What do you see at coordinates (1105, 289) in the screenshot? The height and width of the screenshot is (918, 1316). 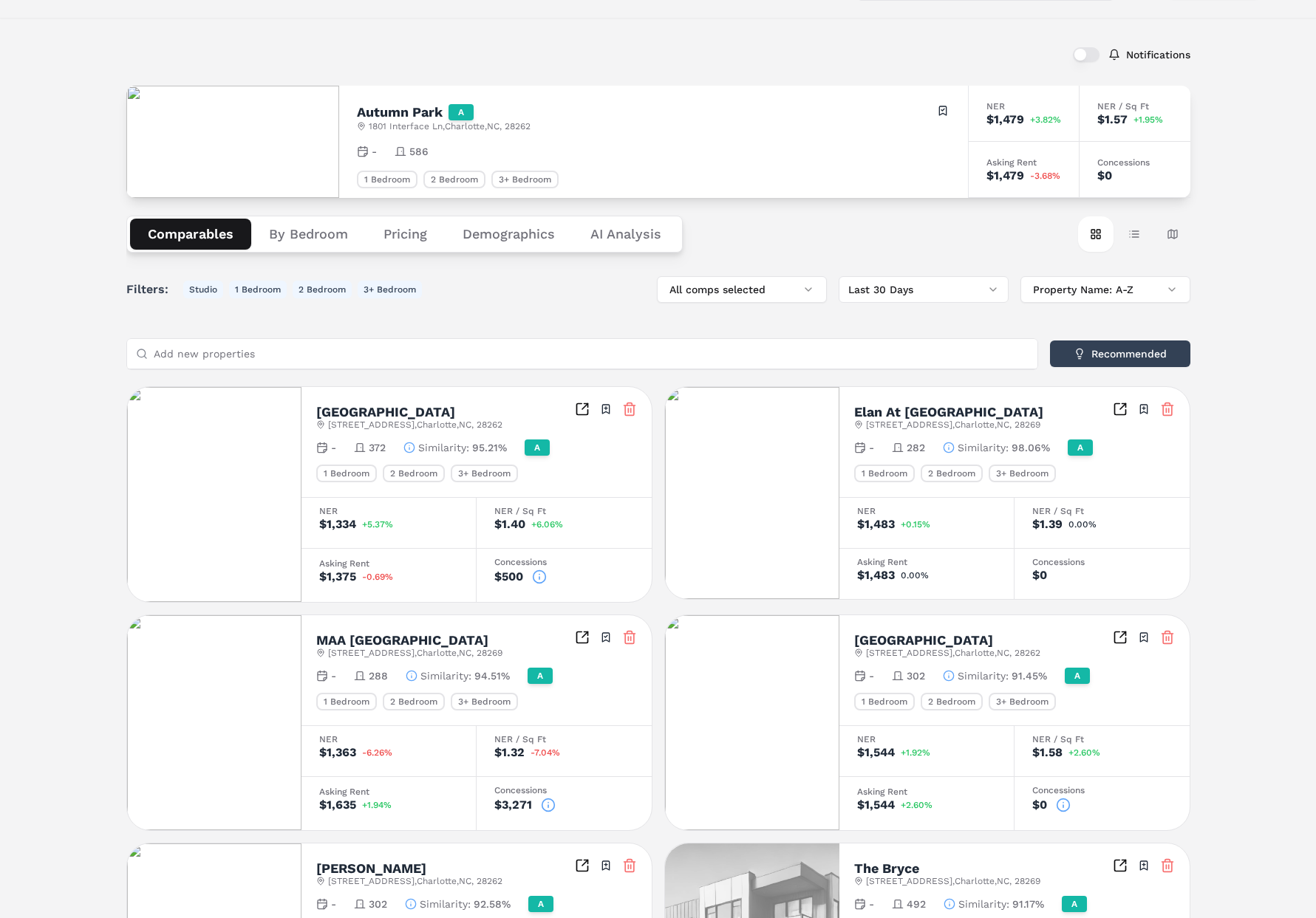 I see `button: Property Name: A-Z` at bounding box center [1105, 289].